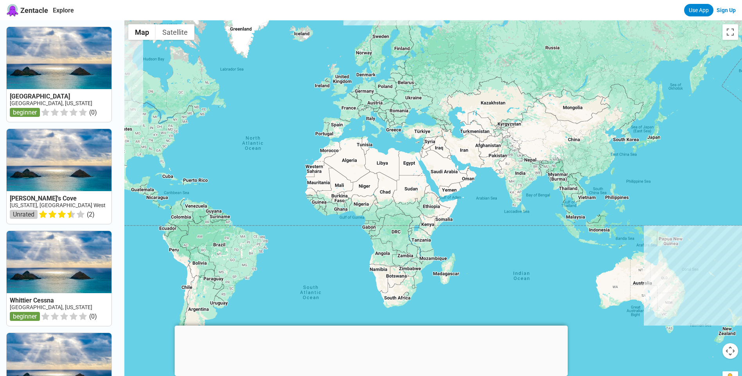 This screenshot has height=376, width=742. Describe the element at coordinates (142, 32) in the screenshot. I see `button: Show street map` at that location.